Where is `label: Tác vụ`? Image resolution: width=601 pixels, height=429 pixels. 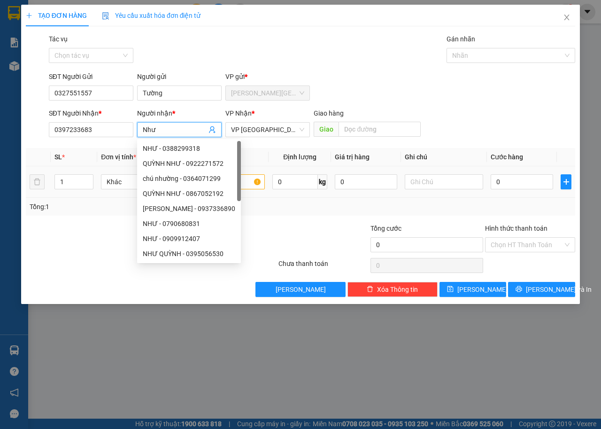 label: Tác vụ is located at coordinates (58, 39).